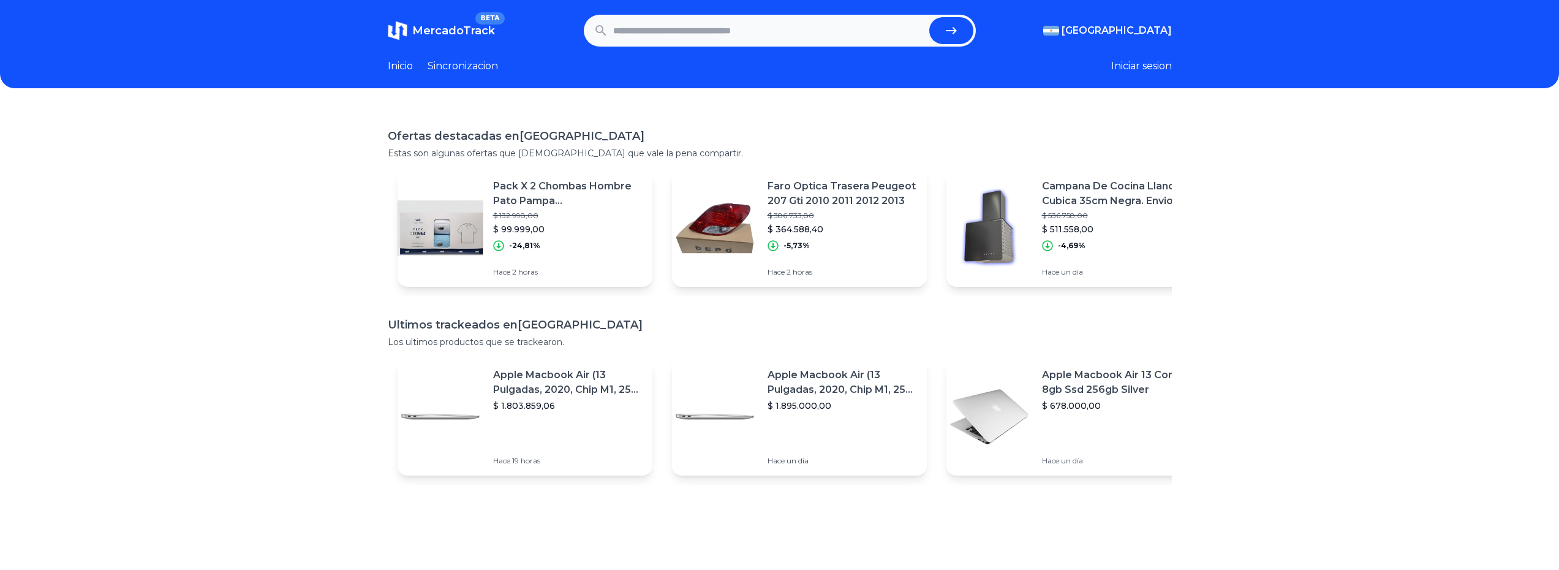 This screenshot has height=570, width=1559. What do you see at coordinates (1072, 246) in the screenshot?
I see `p: -4,69%` at bounding box center [1072, 246].